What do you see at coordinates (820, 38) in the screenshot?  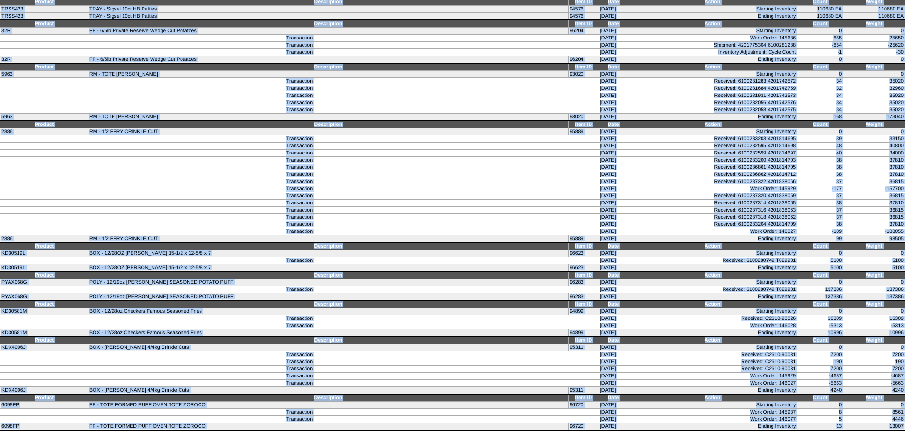 I see `td: 855` at bounding box center [820, 38].